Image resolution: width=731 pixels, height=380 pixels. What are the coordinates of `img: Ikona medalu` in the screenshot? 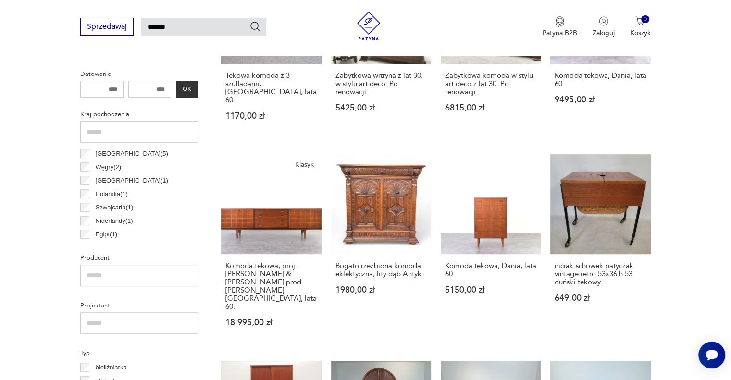 It's located at (560, 22).